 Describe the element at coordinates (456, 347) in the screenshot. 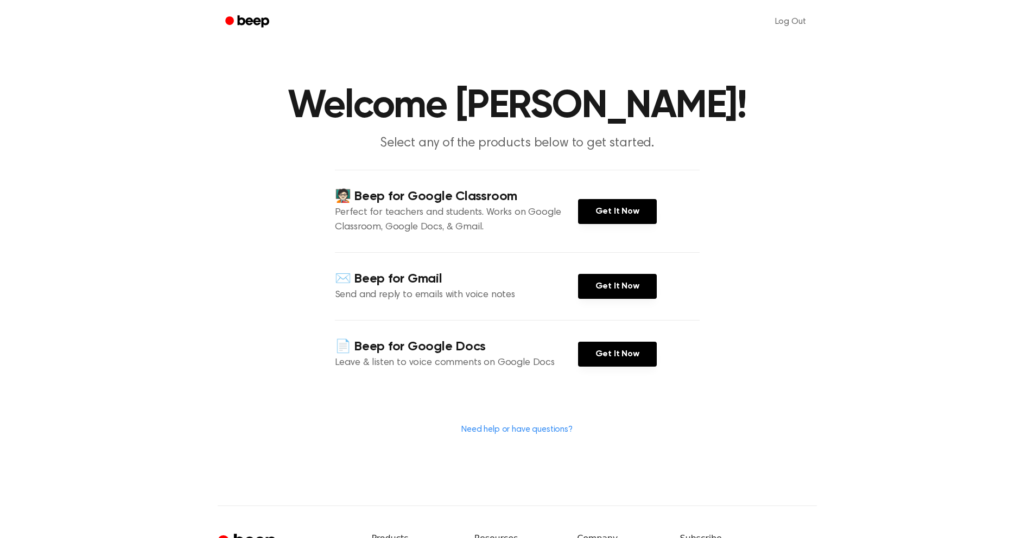

I see `h4: 📄 Beep for Google Docs` at that location.